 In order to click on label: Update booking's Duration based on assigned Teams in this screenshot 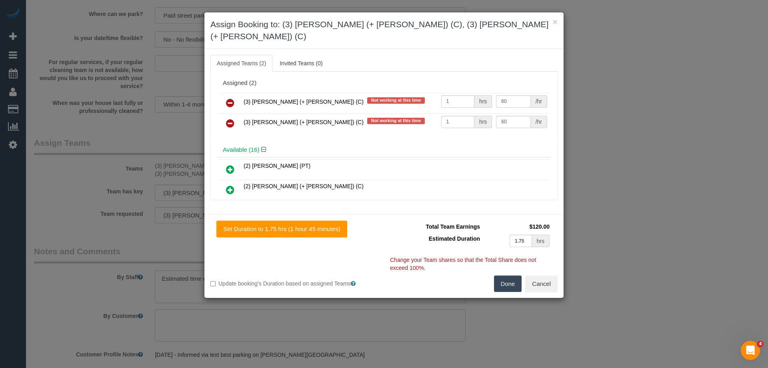, I will do `click(294, 283)`.